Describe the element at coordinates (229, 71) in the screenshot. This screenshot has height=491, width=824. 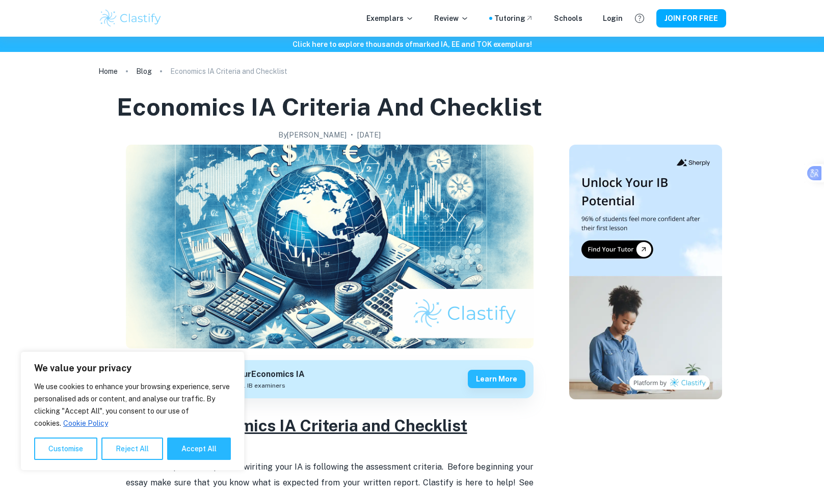
I see `p: Economics IA Criteria and Checklist` at that location.